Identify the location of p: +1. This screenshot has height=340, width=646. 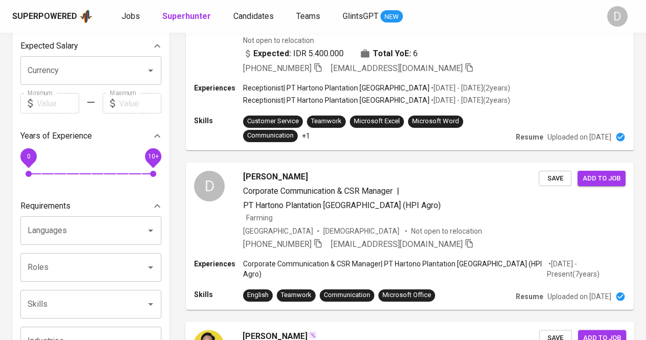
(306, 136).